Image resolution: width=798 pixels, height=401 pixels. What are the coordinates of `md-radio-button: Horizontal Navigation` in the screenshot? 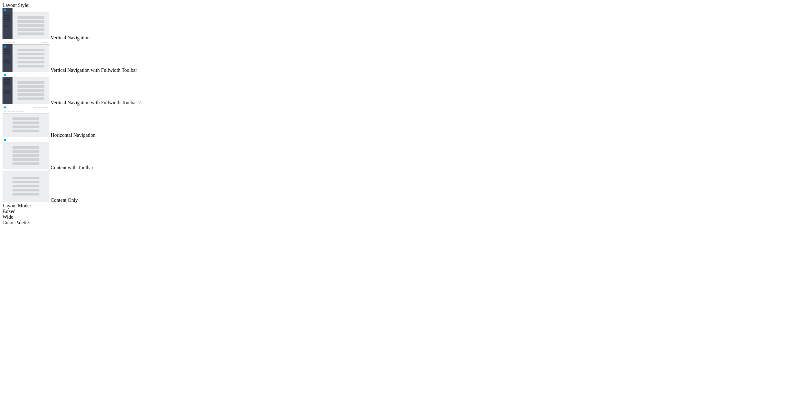 It's located at (399, 122).